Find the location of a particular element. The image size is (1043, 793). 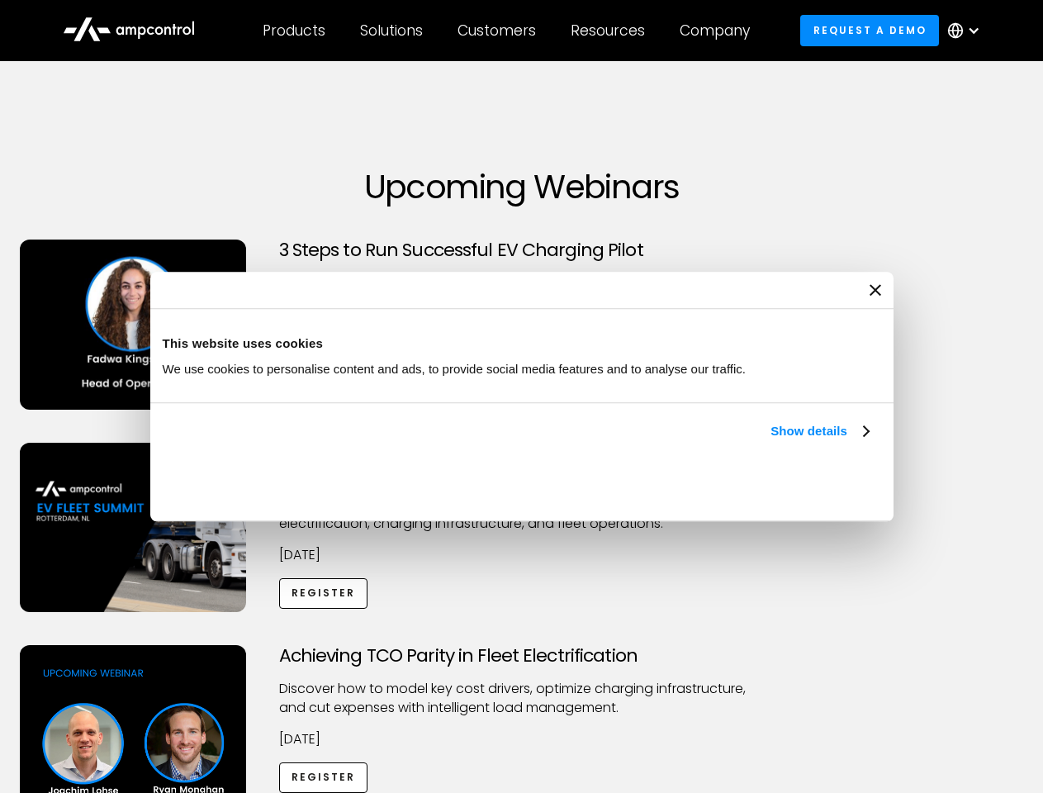

h3: 3 Steps to Run Successful EV Charging Pilot is located at coordinates (522, 250).